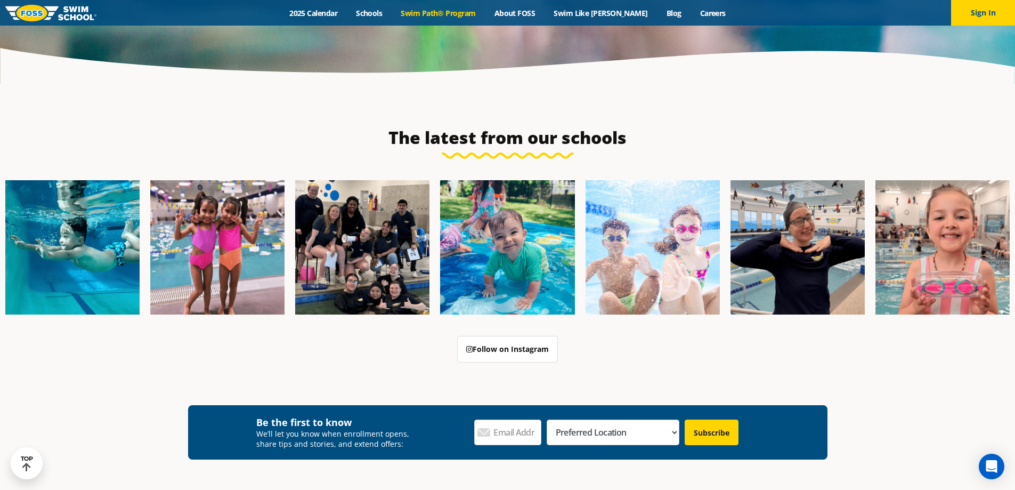 The width and height of the screenshot is (1015, 490). I want to click on img: FCC_FOSS_GeneralShoot_May_FallCampaign_lowres-9556-600x600.jpg, so click(652, 247).